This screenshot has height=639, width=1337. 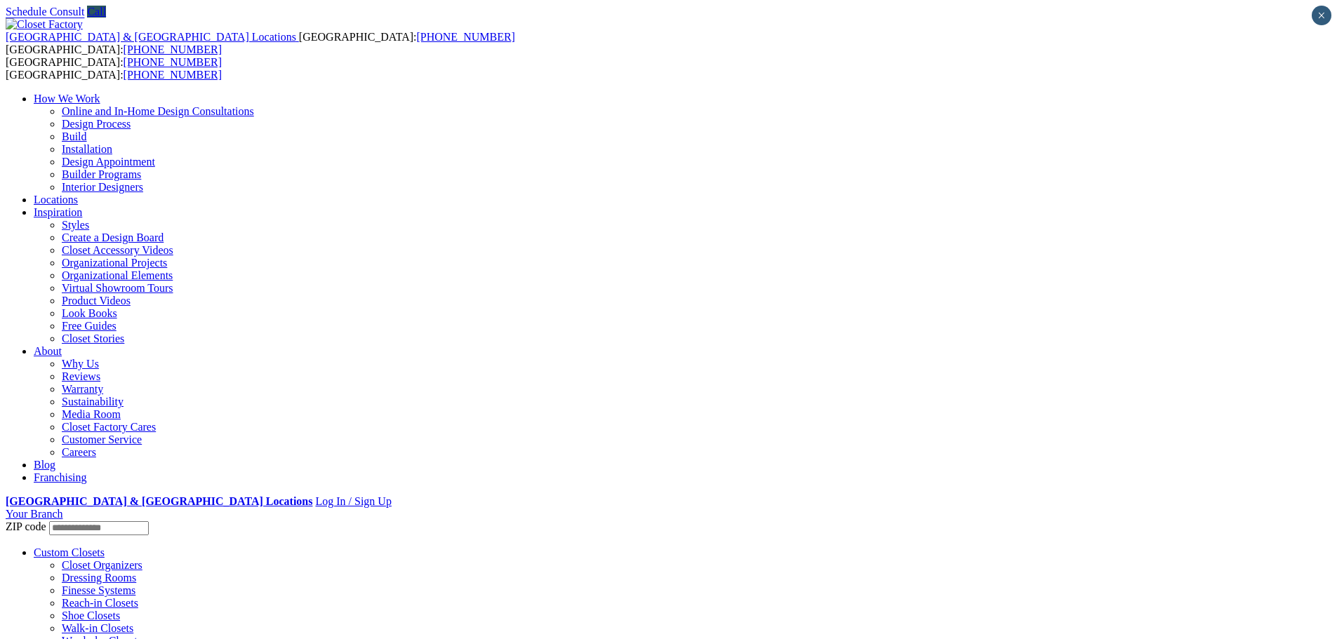 What do you see at coordinates (75, 225) in the screenshot?
I see `a: Styles` at bounding box center [75, 225].